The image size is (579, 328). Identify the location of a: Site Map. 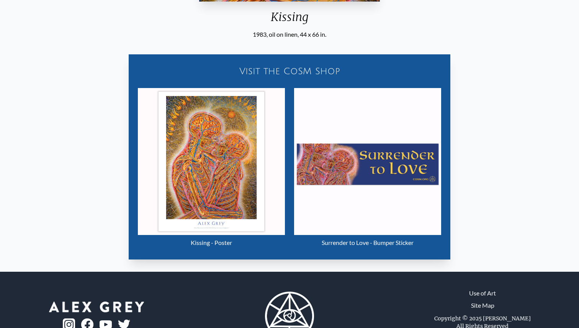
(483, 306).